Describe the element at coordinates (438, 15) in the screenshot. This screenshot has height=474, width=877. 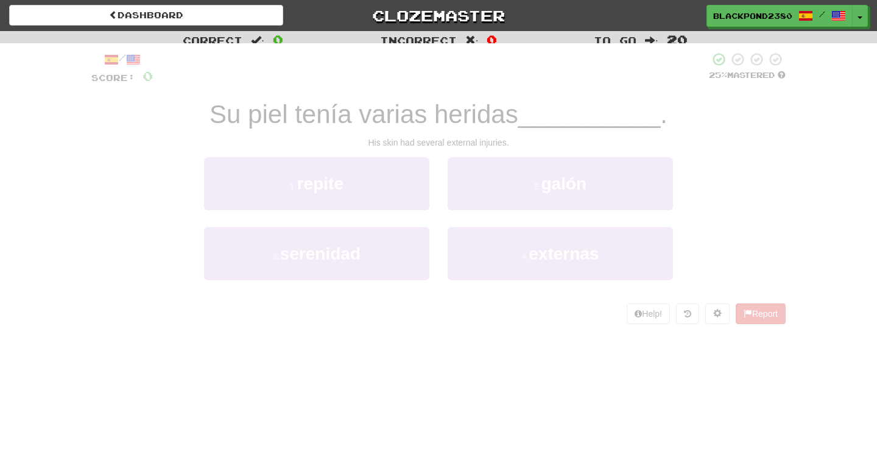
I see `a: Clozemaster` at that location.